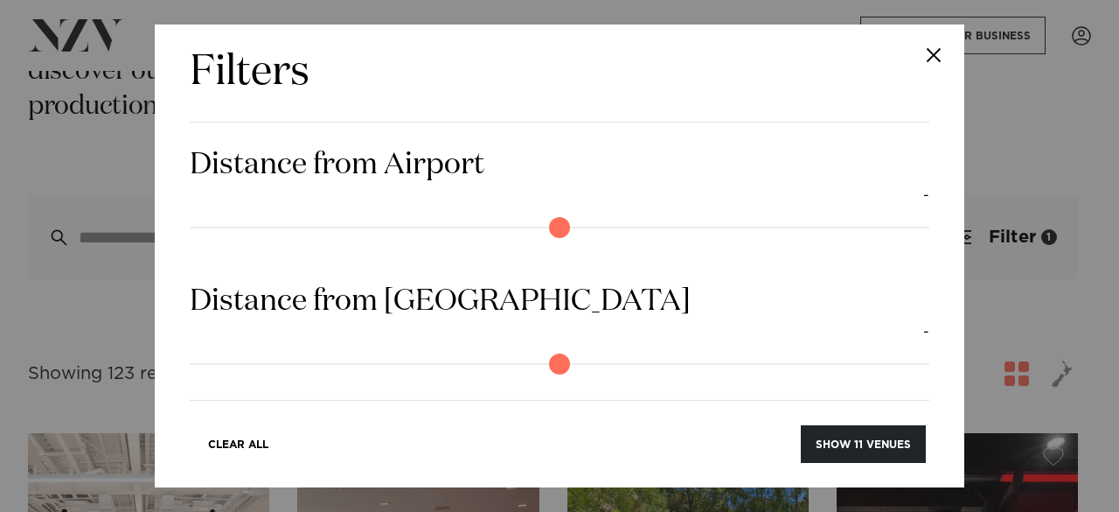 The height and width of the screenshot is (512, 1119). Describe the element at coordinates (249, 73) in the screenshot. I see `h2: Filters` at that location.